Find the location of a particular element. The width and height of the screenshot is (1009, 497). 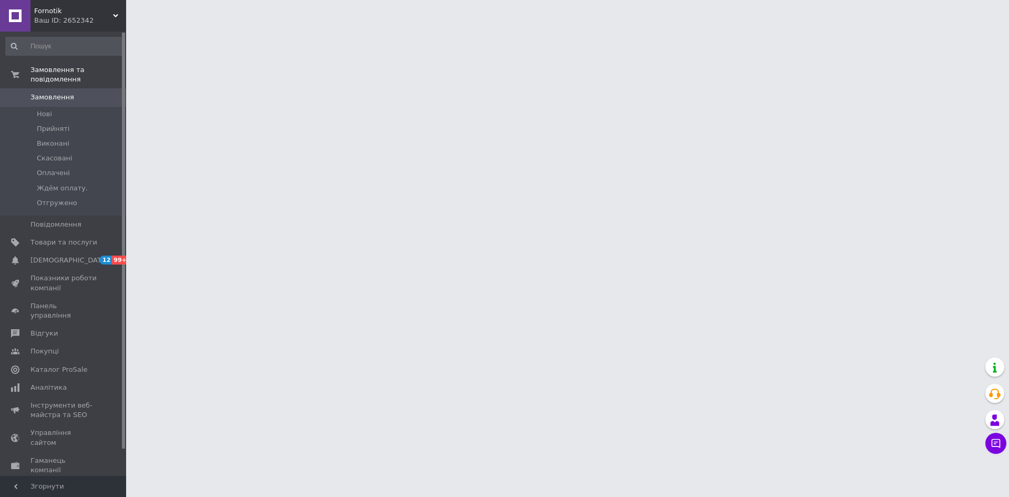

span: Товари та послуги is located at coordinates (64, 242).